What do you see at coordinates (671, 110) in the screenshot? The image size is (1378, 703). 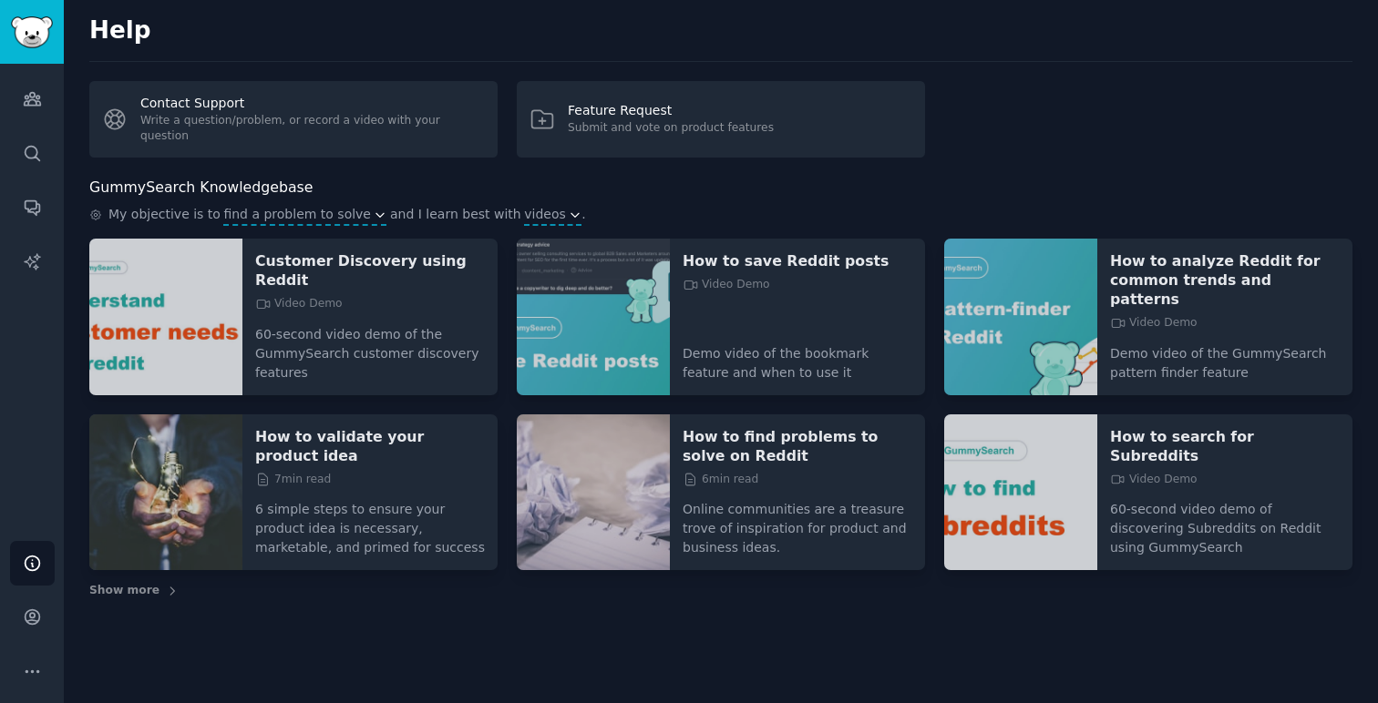 I see `div: Feature Request` at bounding box center [671, 110].